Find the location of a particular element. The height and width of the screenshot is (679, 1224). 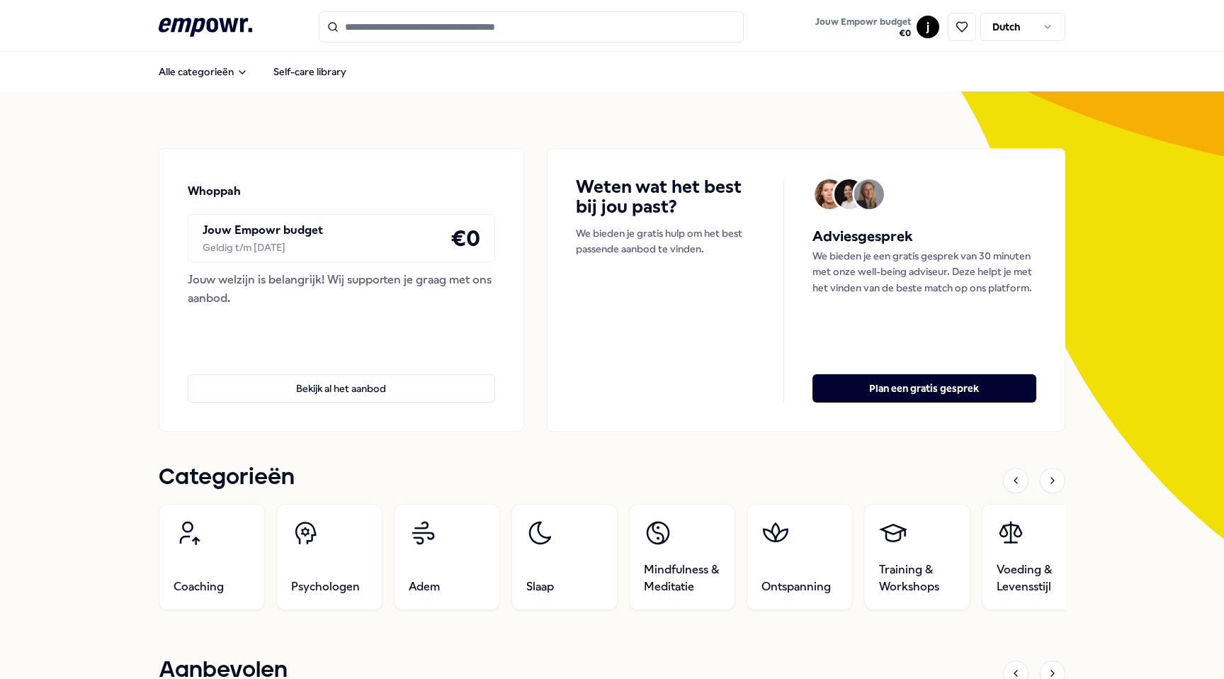

a: Self-care library is located at coordinates (310, 72).